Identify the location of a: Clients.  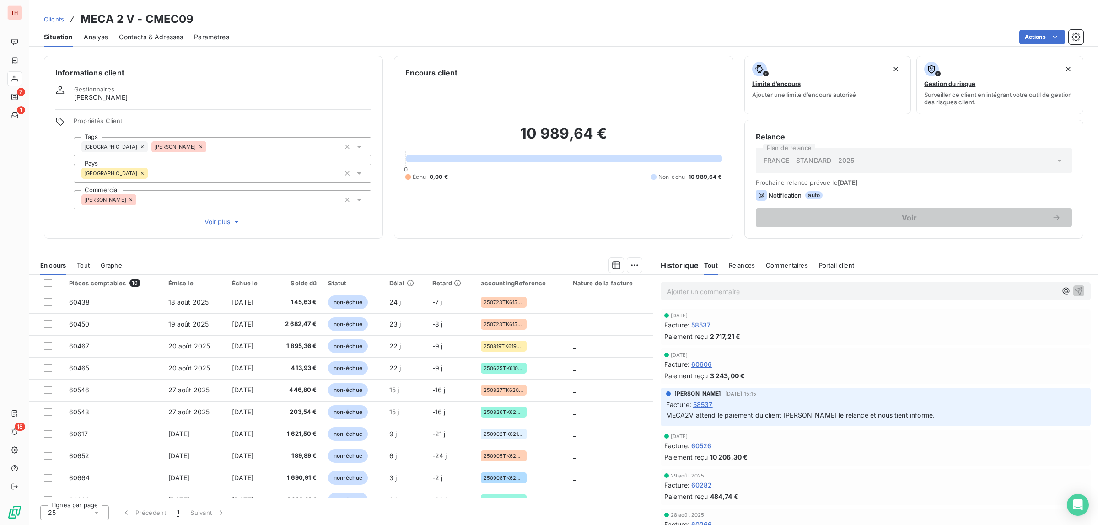
(54, 19).